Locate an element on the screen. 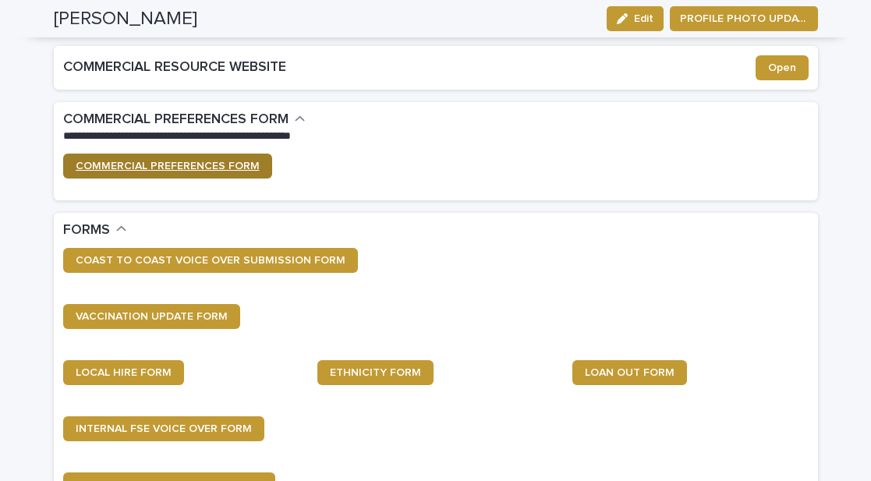  h2: COMMERCIAL PREFERENCES FORM is located at coordinates (176, 120).